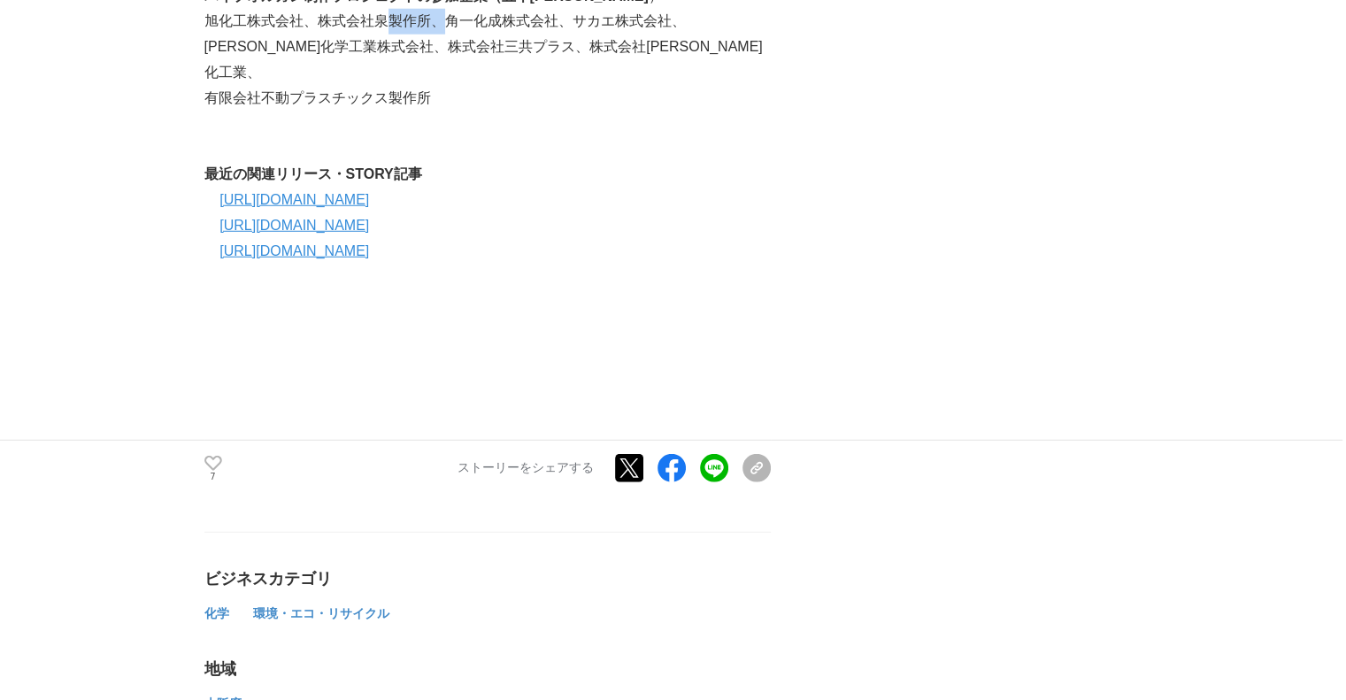 The width and height of the screenshot is (1346, 700). Describe the element at coordinates (526, 468) in the screenshot. I see `p: ストーリーをシェアする` at that location.